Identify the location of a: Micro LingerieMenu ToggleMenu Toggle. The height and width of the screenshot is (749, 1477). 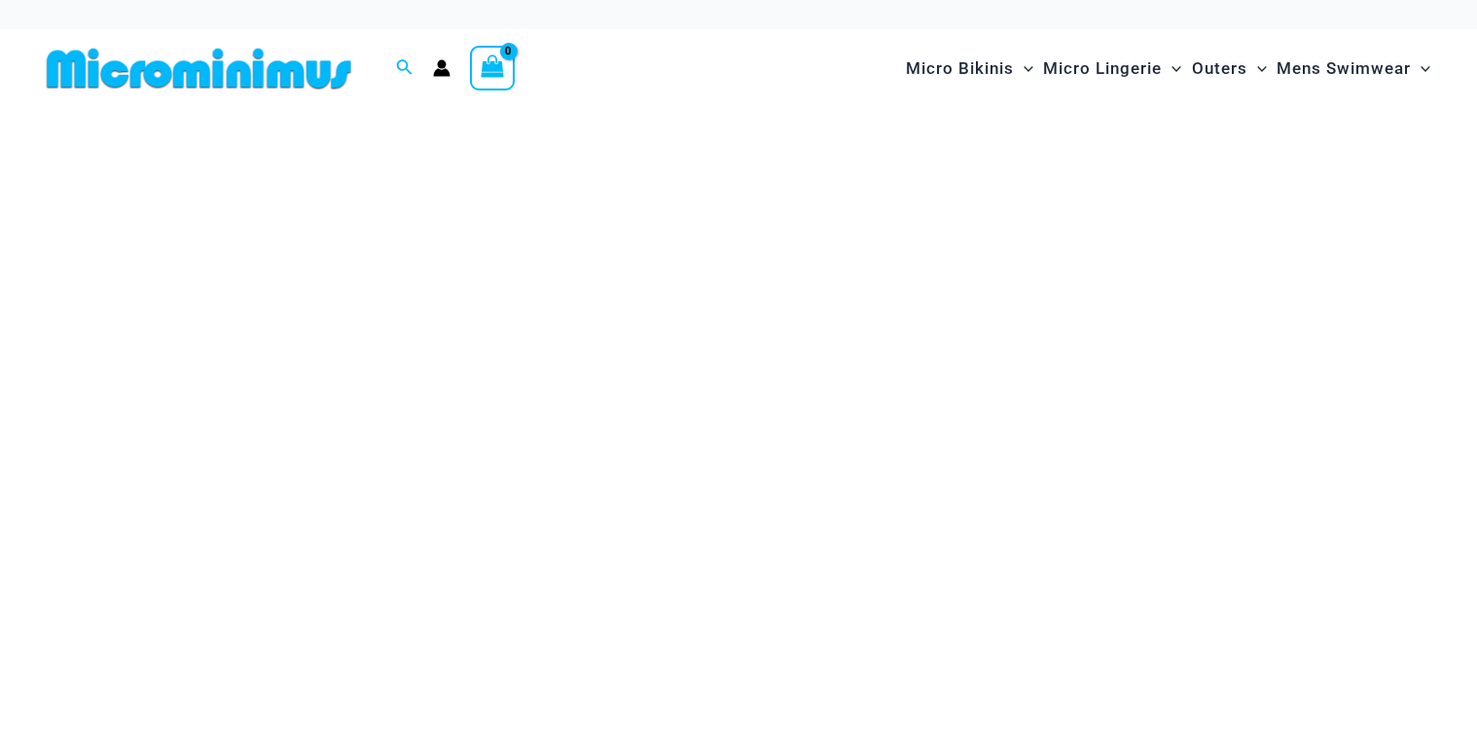
(1112, 68).